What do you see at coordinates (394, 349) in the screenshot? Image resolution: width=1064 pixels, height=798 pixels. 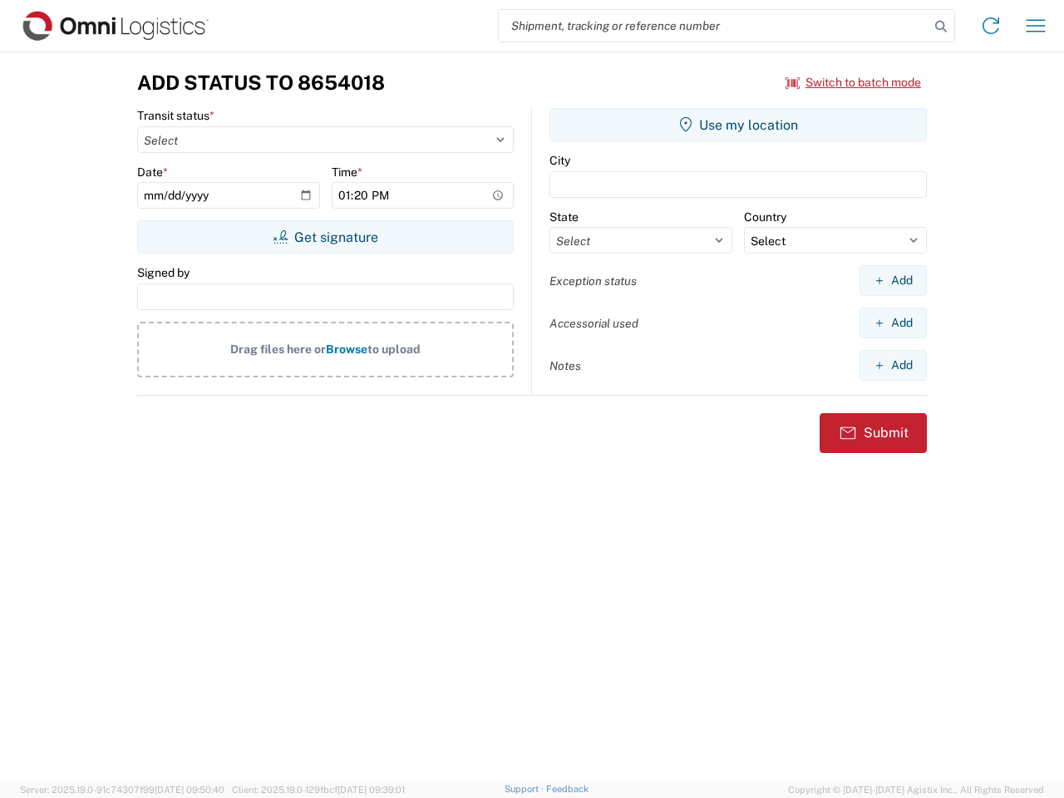 I see `span: to upload` at bounding box center [394, 349].